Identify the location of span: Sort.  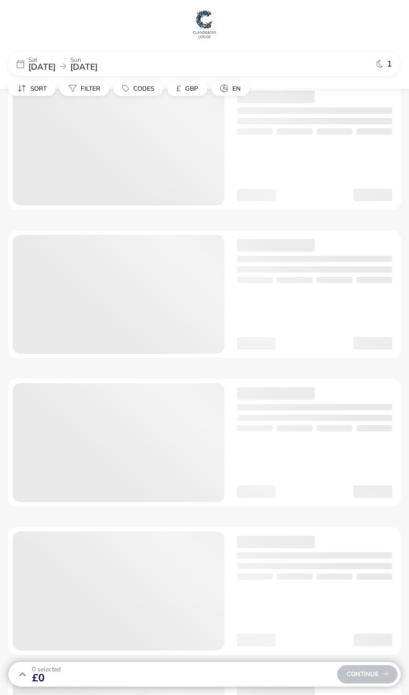
(38, 89).